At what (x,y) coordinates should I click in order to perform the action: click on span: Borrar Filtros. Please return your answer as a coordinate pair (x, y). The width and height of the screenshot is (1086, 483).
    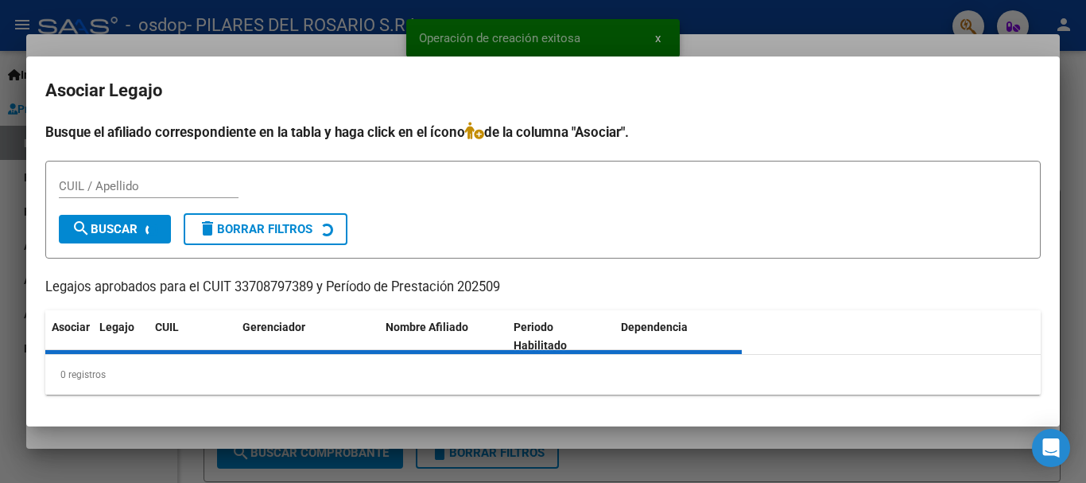
    Looking at the image, I should click on (255, 229).